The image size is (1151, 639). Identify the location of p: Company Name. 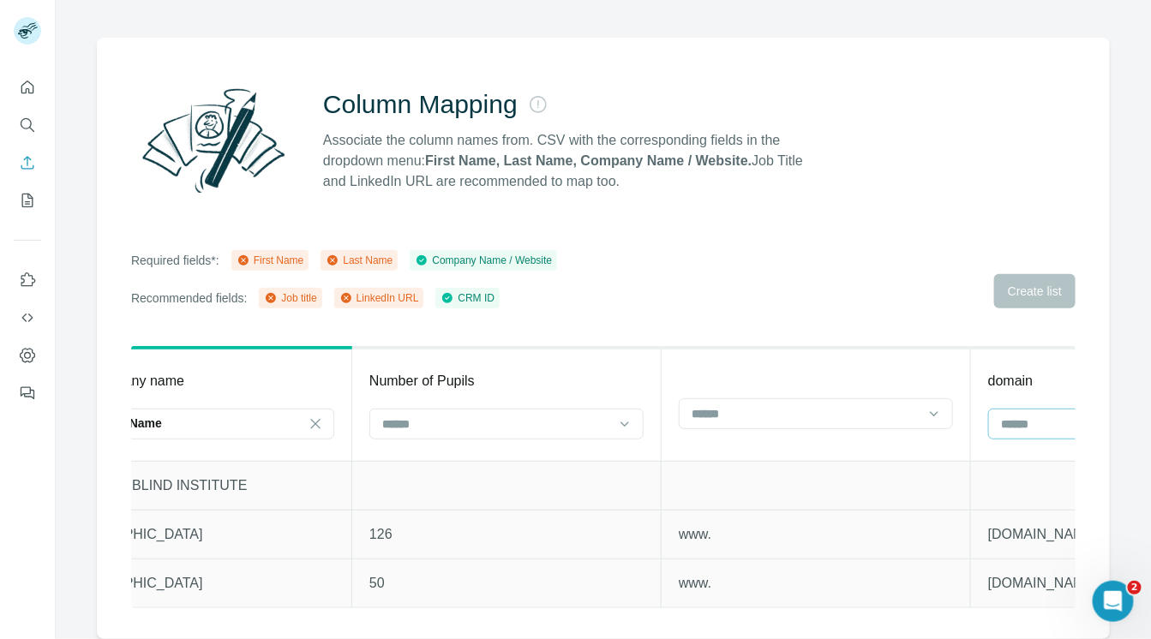
(117, 423).